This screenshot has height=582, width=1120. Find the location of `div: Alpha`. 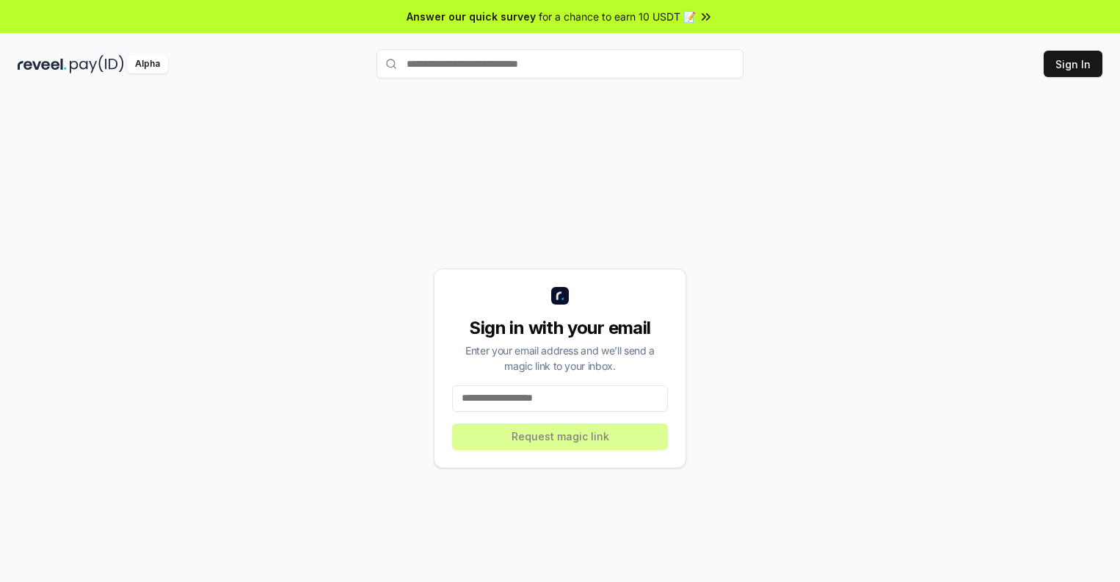

div: Alpha is located at coordinates (147, 64).